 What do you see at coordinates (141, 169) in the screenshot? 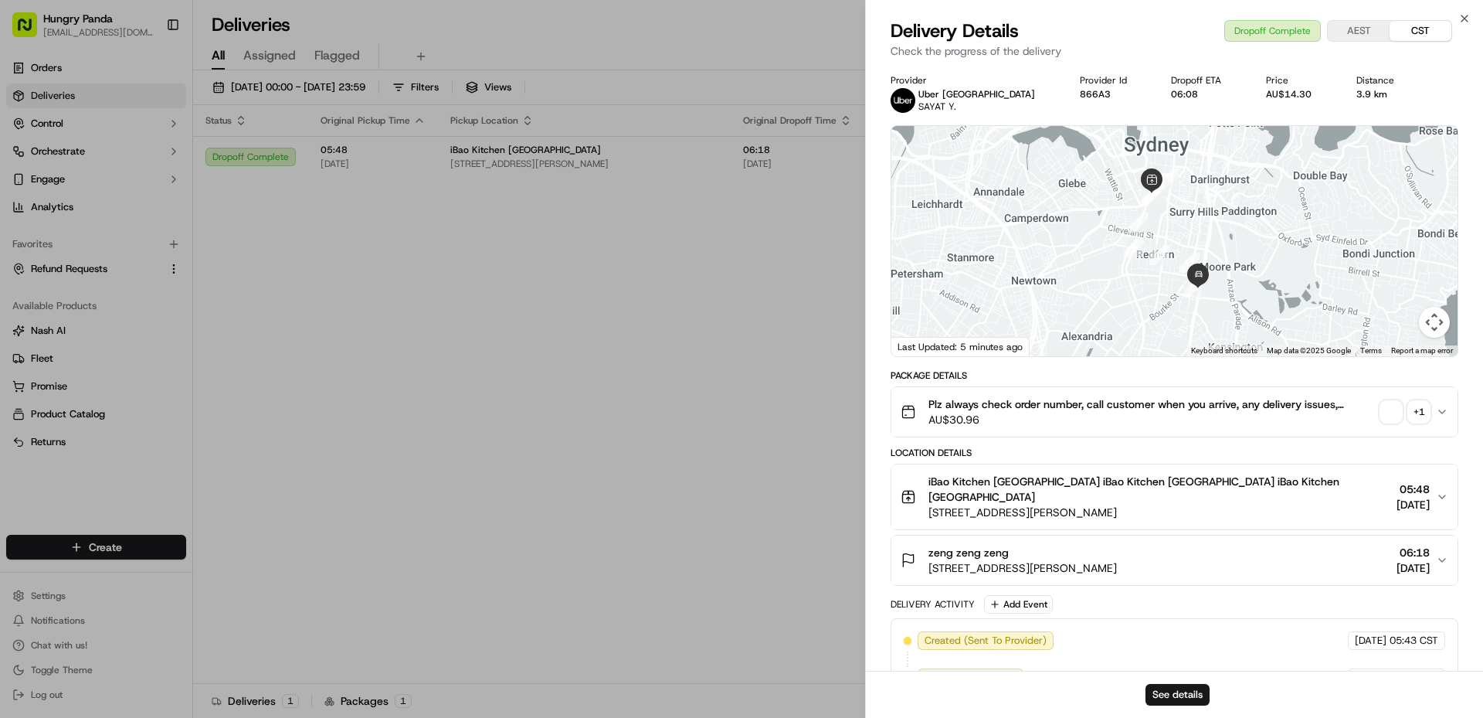
I see `div: We're available if you need us!` at bounding box center [141, 169].